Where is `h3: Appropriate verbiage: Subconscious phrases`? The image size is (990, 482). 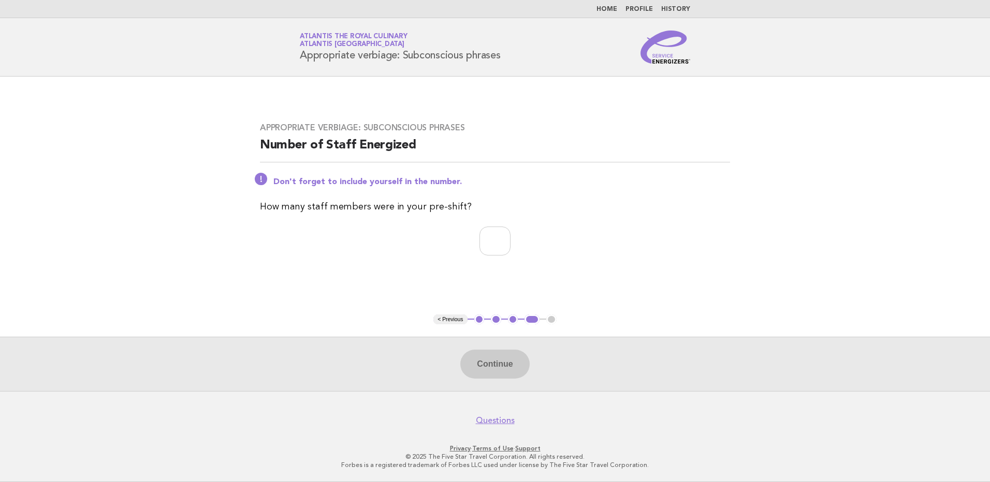
h3: Appropriate verbiage: Subconscious phrases is located at coordinates (495, 128).